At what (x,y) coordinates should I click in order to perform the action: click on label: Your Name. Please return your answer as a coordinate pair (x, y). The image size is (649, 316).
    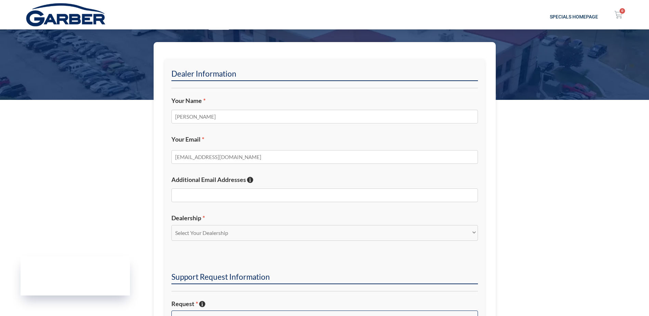
    Looking at the image, I should click on (325, 101).